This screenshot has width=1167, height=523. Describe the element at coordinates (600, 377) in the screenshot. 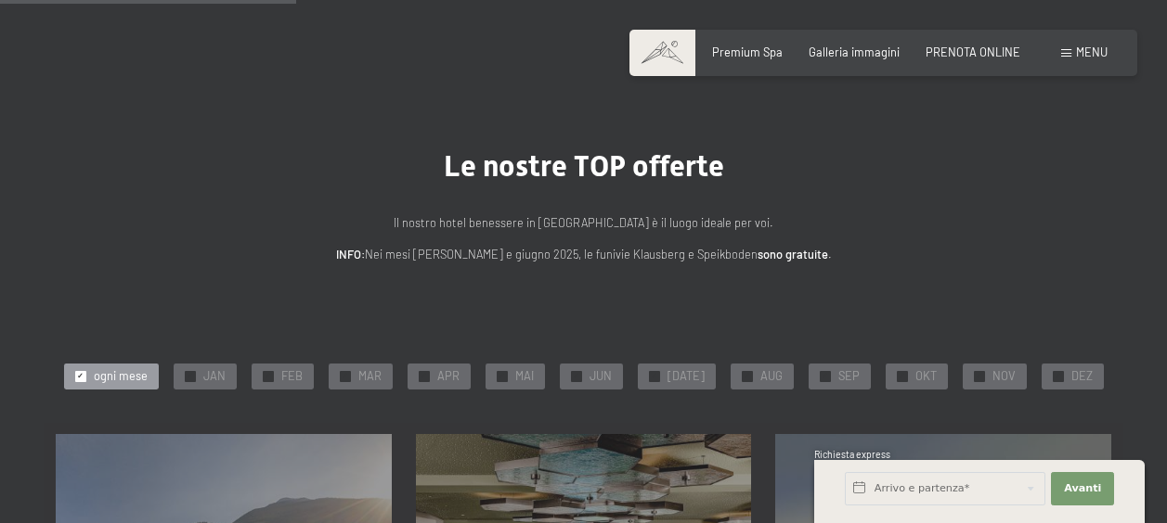

I see `span: JUN` at that location.